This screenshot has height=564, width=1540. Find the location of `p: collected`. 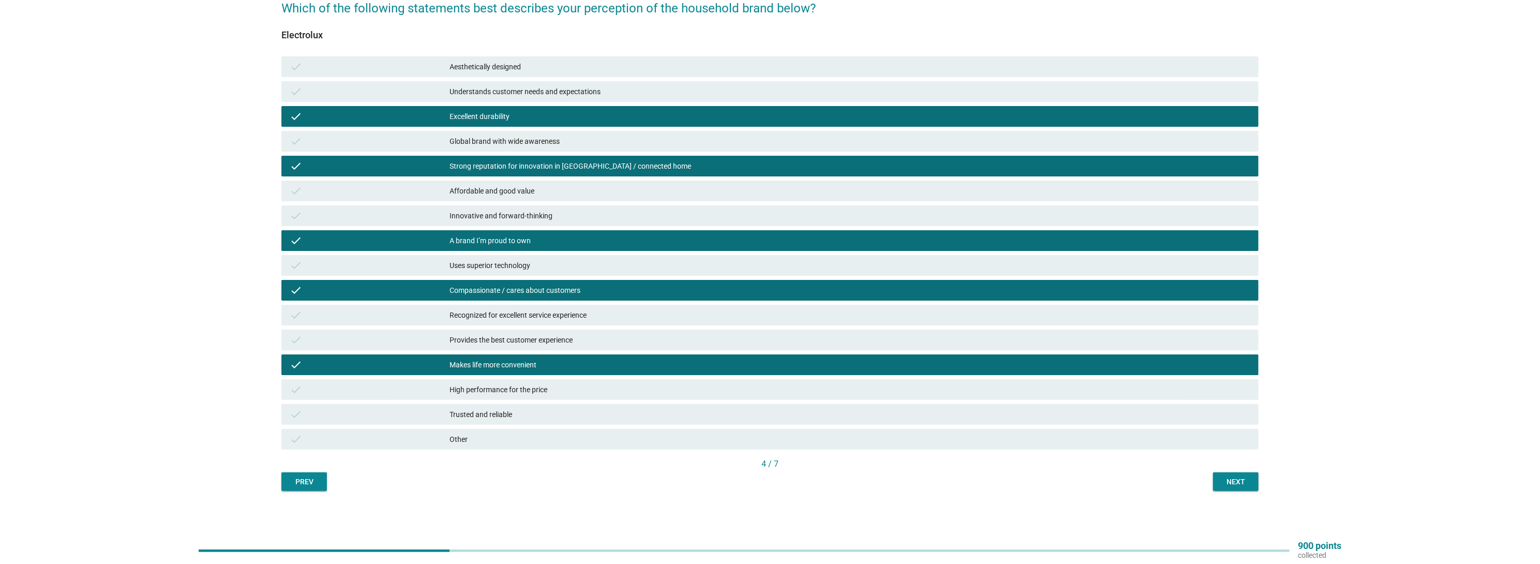

p: collected is located at coordinates (1319, 555).